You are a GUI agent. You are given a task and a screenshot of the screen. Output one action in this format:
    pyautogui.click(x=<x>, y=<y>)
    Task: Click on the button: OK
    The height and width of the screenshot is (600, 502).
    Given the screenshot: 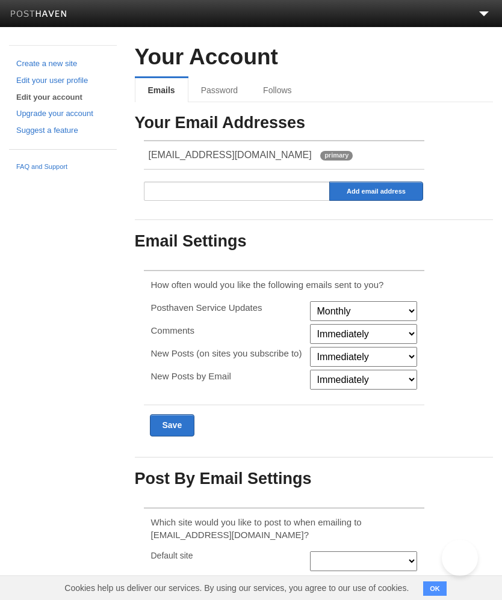 What is the action you would take?
    pyautogui.click(x=434, y=589)
    